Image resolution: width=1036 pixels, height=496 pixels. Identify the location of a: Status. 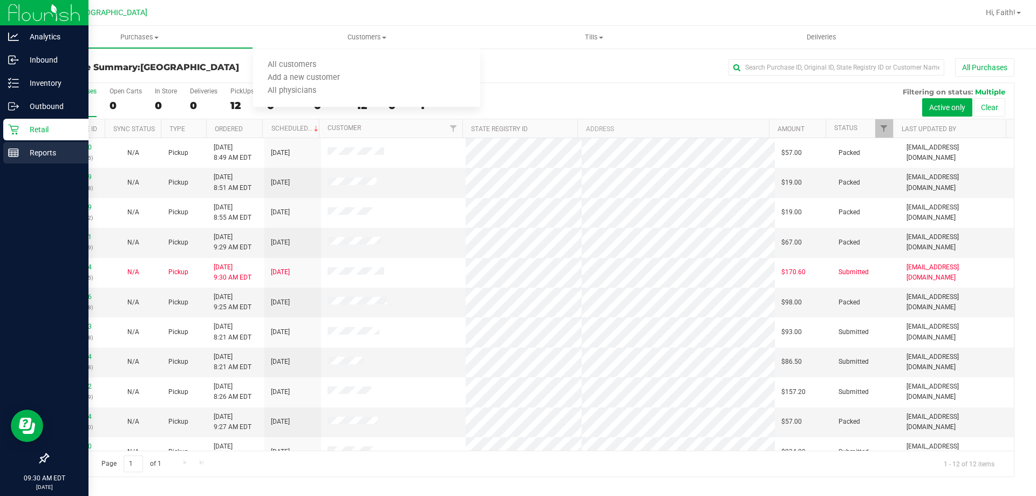
(846, 128).